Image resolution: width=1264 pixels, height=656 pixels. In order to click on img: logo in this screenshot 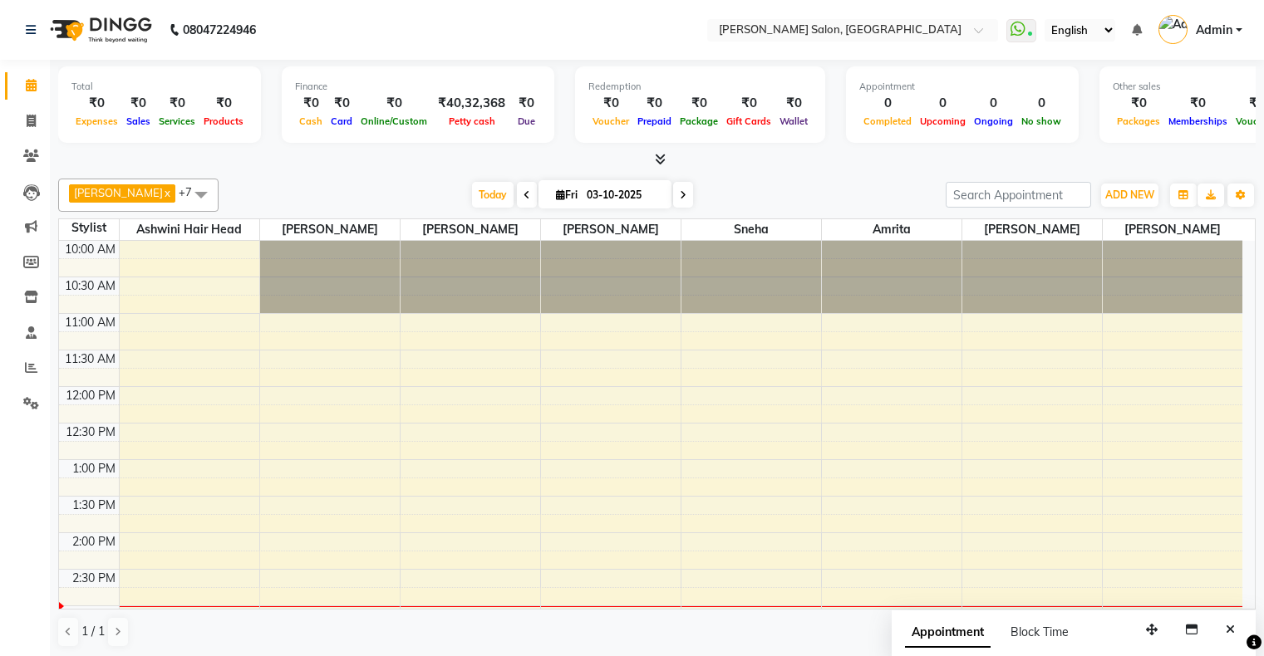, I will do `click(99, 30)`.